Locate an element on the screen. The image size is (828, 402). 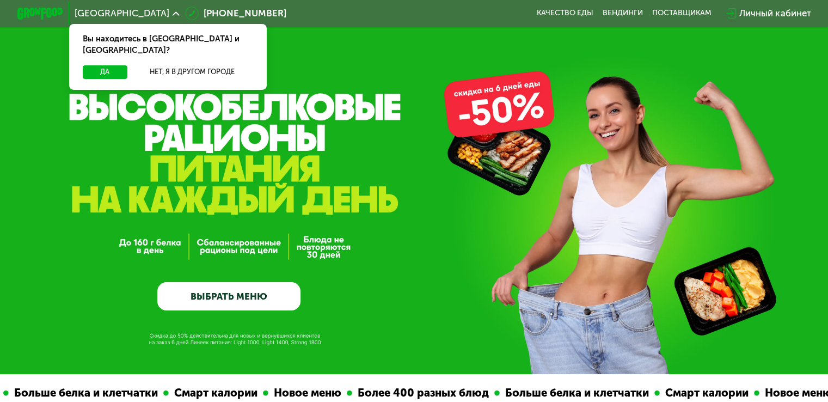
div: Более 400 разных блюд is located at coordinates (385, 393).